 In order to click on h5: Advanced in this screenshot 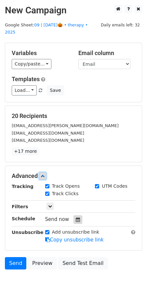, I will do `click(74, 176)`.